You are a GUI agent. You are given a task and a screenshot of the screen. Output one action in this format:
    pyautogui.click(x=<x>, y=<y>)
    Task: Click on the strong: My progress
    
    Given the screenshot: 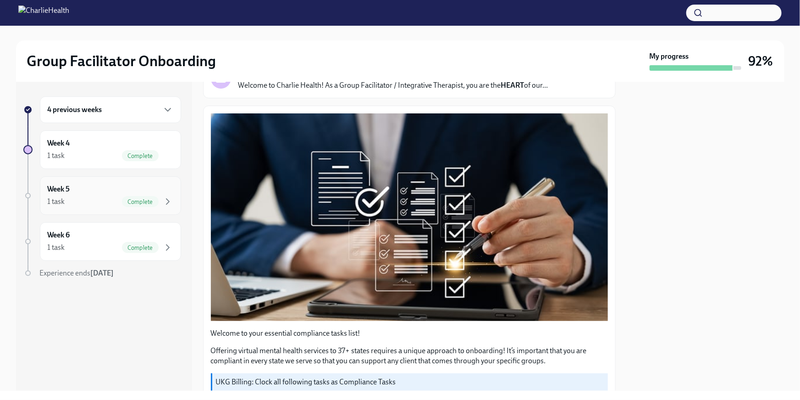 What is the action you would take?
    pyautogui.click(x=670, y=56)
    